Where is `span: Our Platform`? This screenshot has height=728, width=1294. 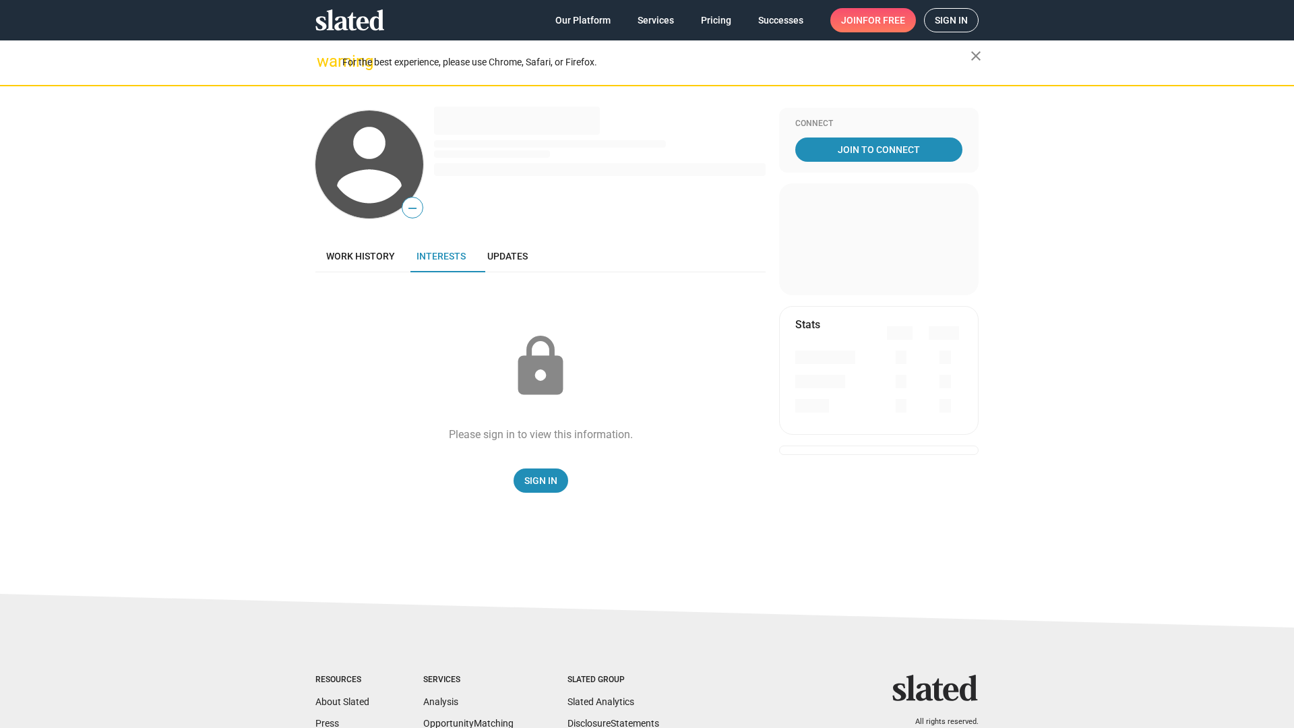
span: Our Platform is located at coordinates (583, 20).